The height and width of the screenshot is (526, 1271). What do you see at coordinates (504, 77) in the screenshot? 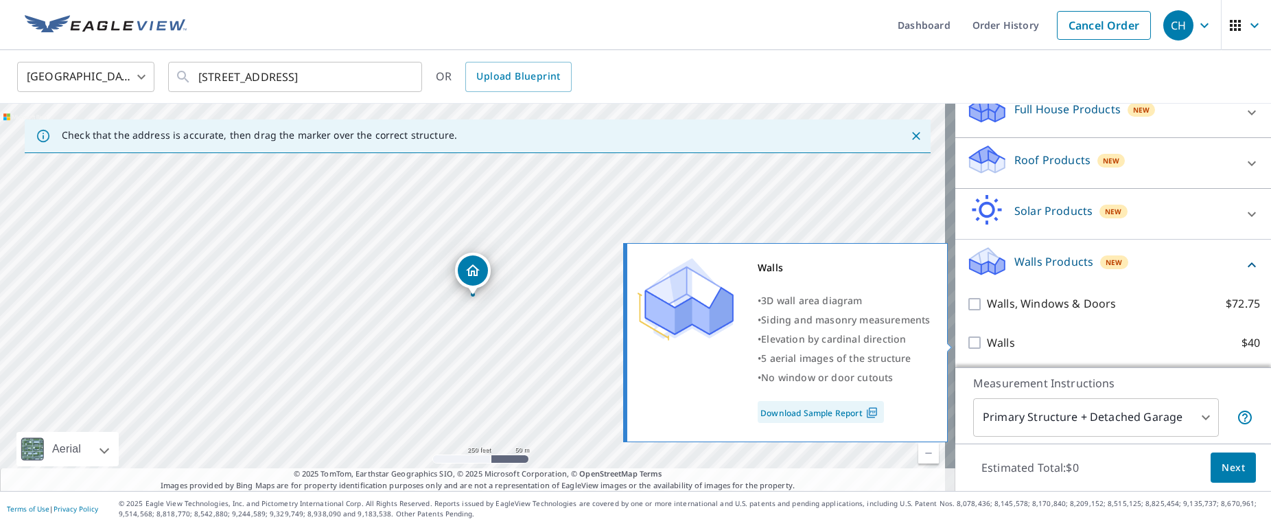
I see `div: OR` at bounding box center [504, 77].